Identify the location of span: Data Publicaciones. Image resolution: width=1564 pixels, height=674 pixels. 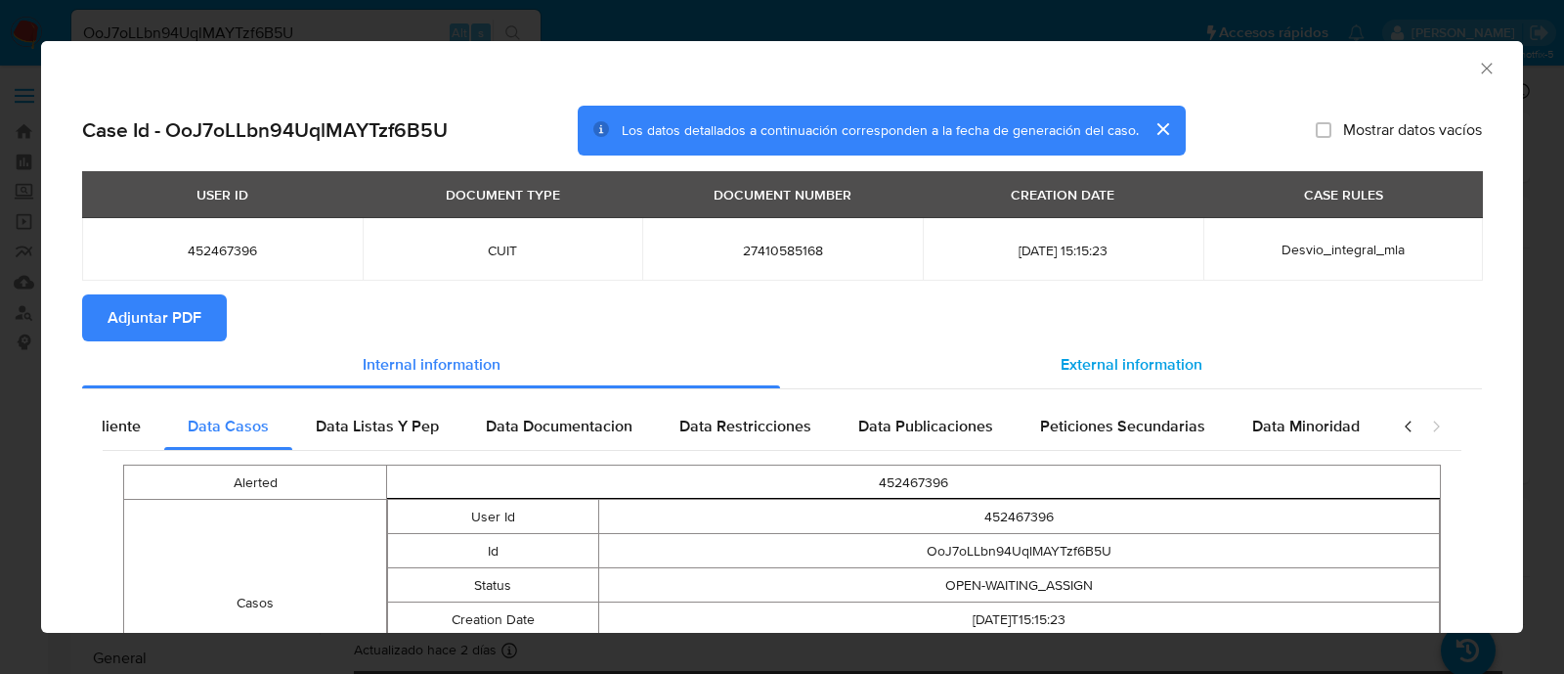
(926, 425).